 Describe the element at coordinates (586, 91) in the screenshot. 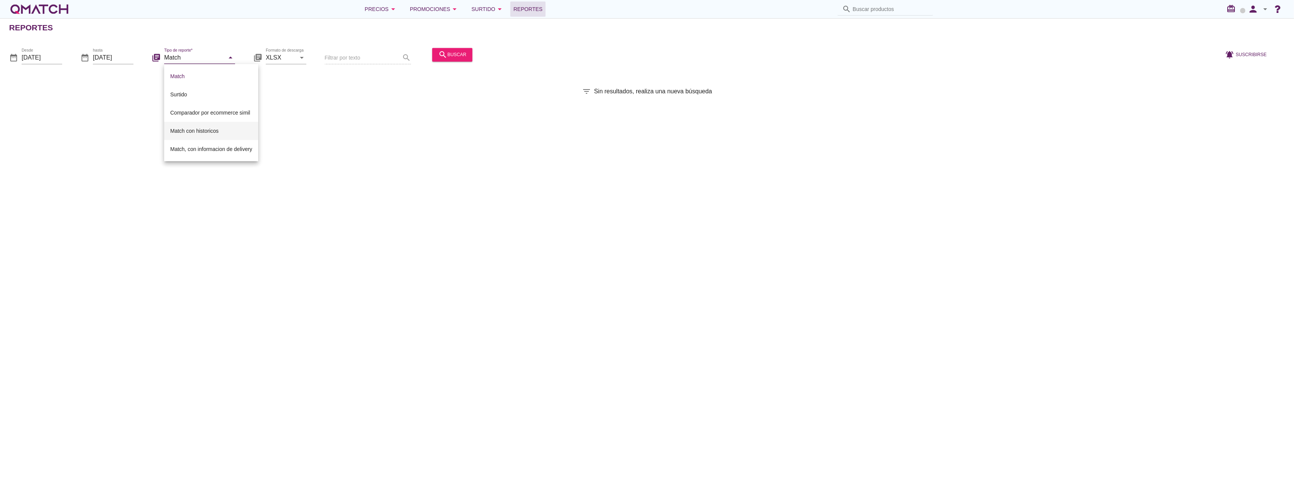

I see `i: filter_list` at that location.